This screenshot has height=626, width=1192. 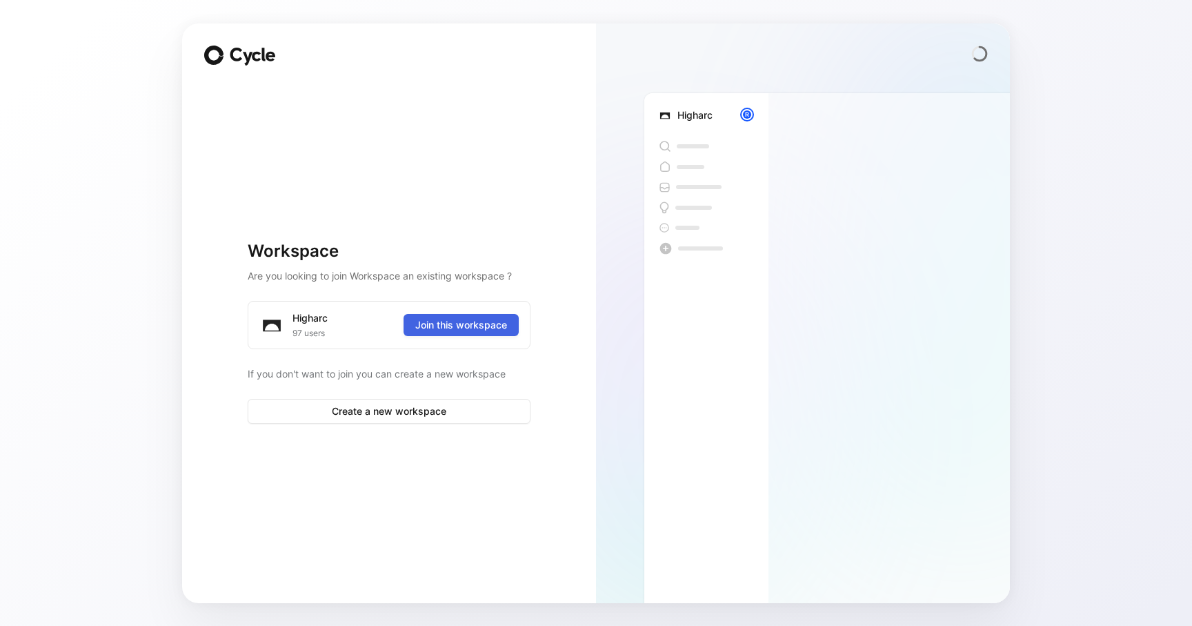 I want to click on button: Create a new workspace, so click(x=389, y=411).